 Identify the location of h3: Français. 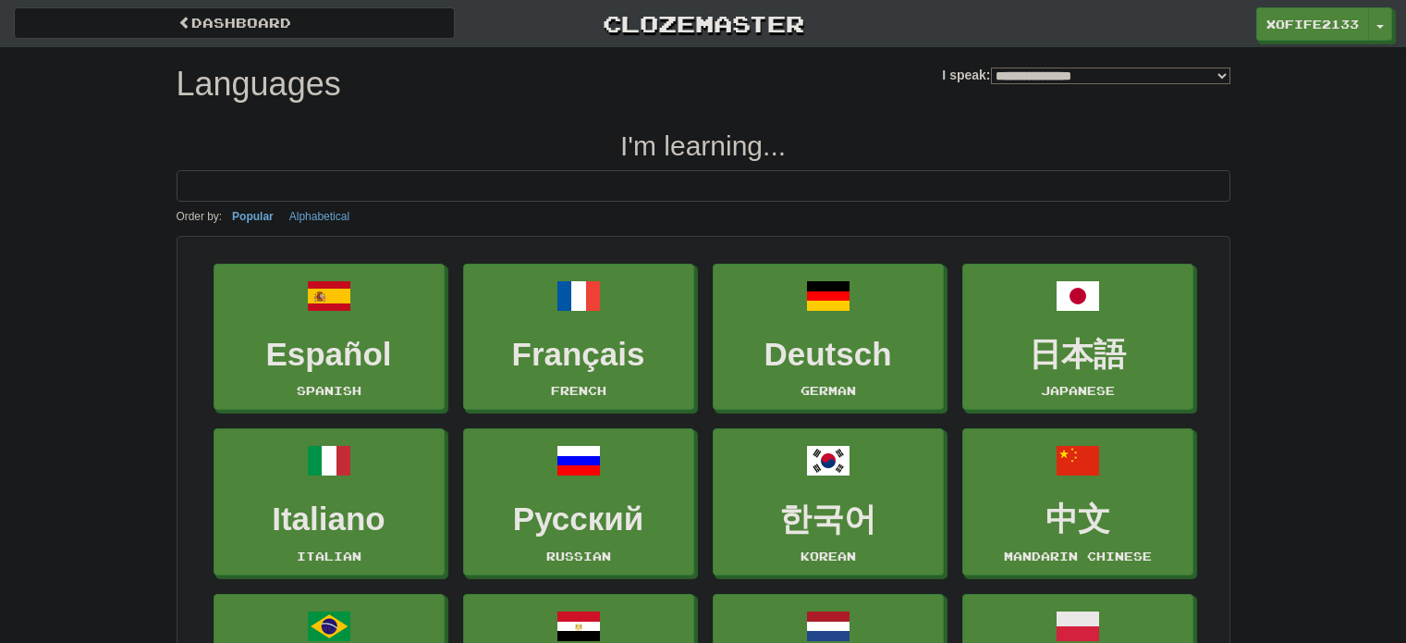
(579, 354).